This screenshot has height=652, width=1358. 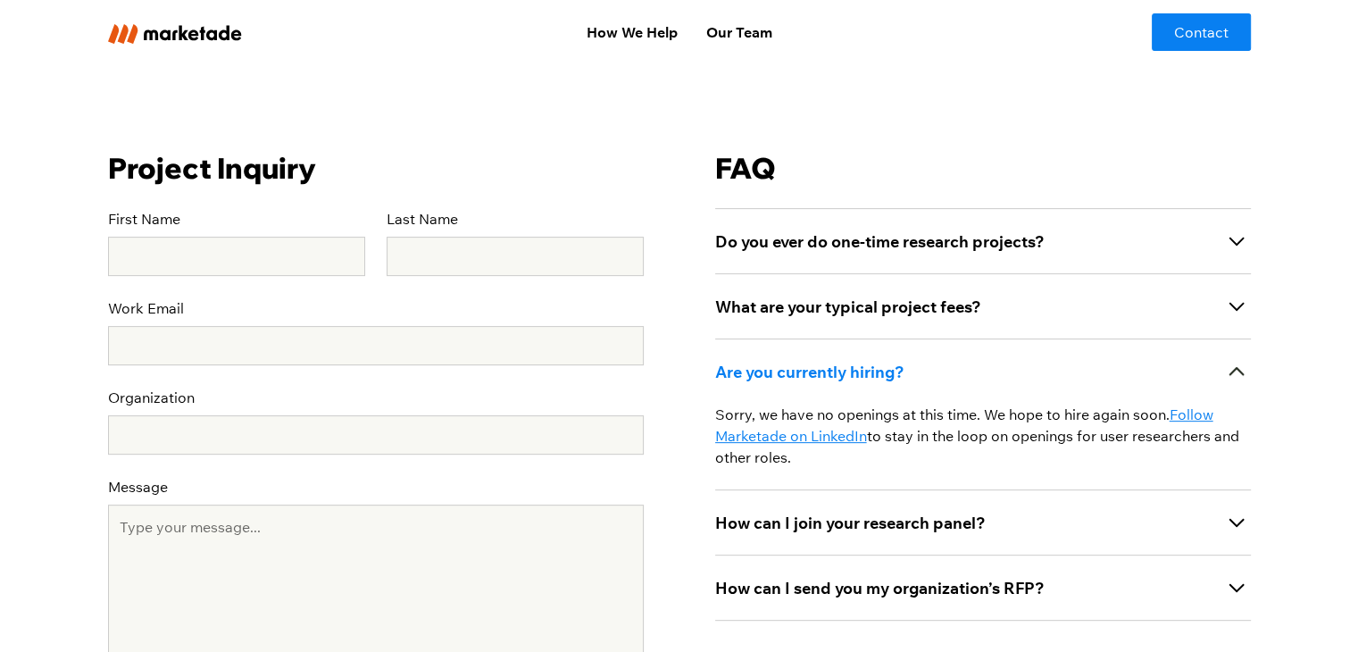 What do you see at coordinates (850, 522) in the screenshot?
I see `strong: How can I join your research panel?` at bounding box center [850, 522].